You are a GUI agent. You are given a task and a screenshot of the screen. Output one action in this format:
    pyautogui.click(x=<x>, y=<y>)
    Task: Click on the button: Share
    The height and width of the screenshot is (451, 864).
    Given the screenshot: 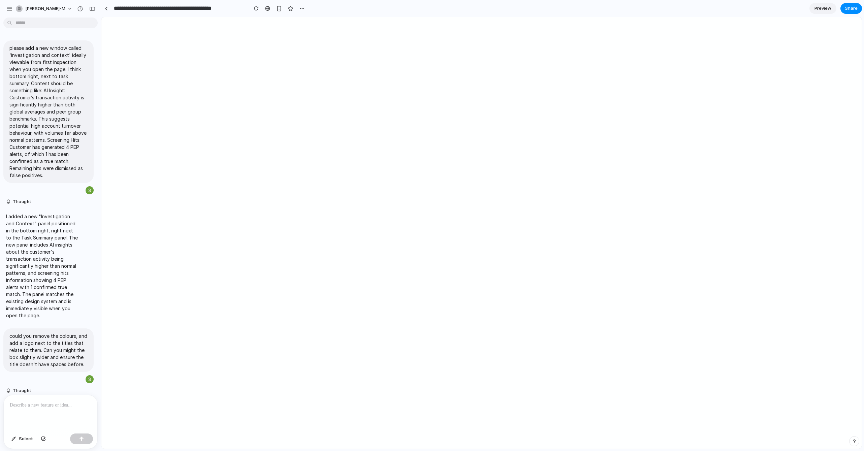 What is the action you would take?
    pyautogui.click(x=851, y=8)
    